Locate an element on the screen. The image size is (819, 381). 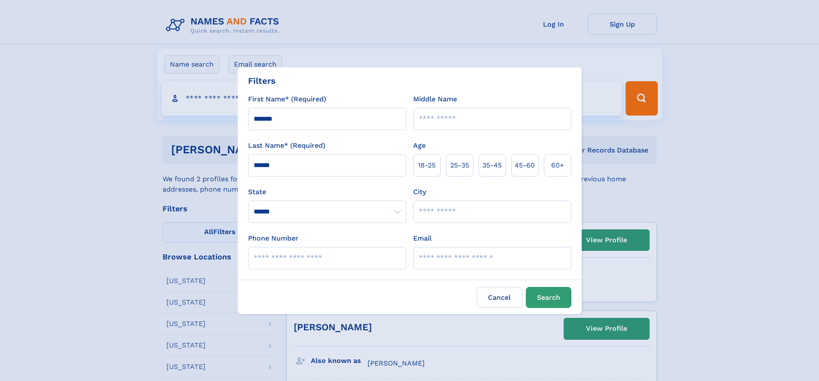
span: 25‑35 is located at coordinates (459, 165).